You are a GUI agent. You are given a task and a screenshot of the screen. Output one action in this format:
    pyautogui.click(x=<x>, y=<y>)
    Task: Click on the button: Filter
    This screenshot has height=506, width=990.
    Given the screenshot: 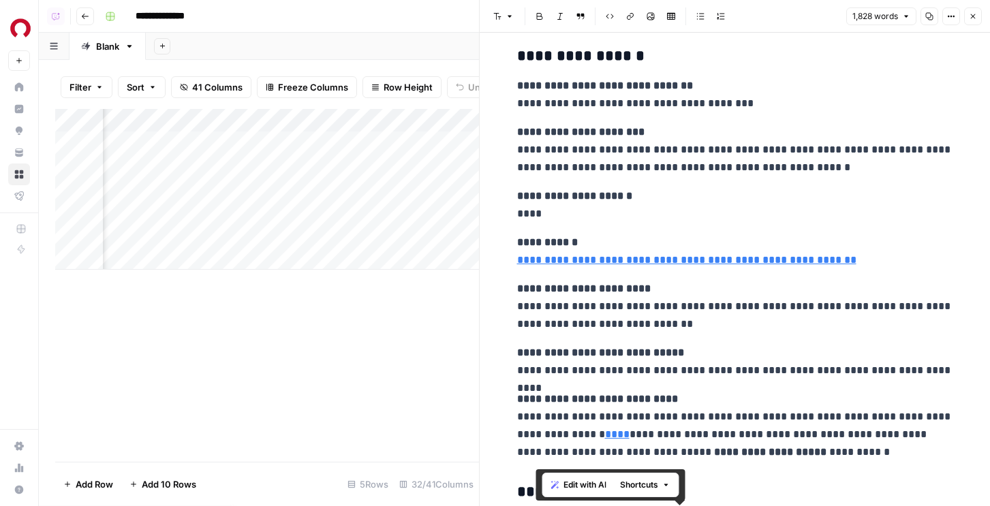 What is the action you would take?
    pyautogui.click(x=87, y=87)
    